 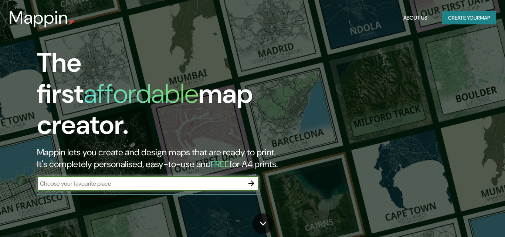 I want to click on h2: Mappin lets you create and design maps that are ready to print. It's completely personalised, eas..., so click(x=163, y=158).